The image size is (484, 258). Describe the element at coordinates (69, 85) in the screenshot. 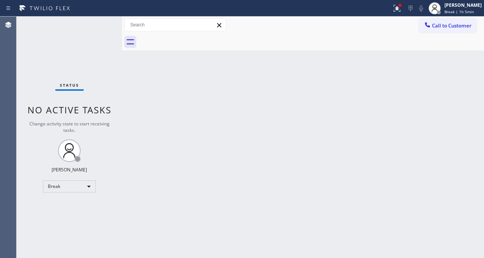

I see `span: Status` at that location.